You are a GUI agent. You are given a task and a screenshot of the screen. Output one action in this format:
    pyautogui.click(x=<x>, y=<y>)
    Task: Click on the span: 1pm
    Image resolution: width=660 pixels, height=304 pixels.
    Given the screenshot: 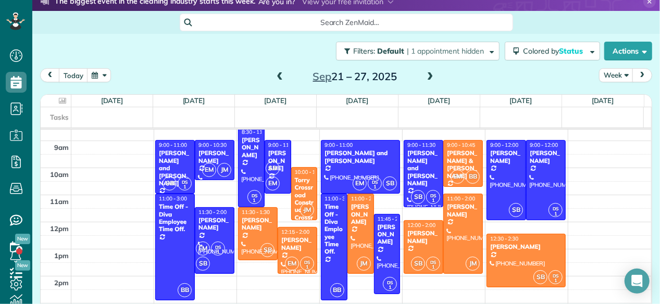 What is the action you would take?
    pyautogui.click(x=61, y=256)
    